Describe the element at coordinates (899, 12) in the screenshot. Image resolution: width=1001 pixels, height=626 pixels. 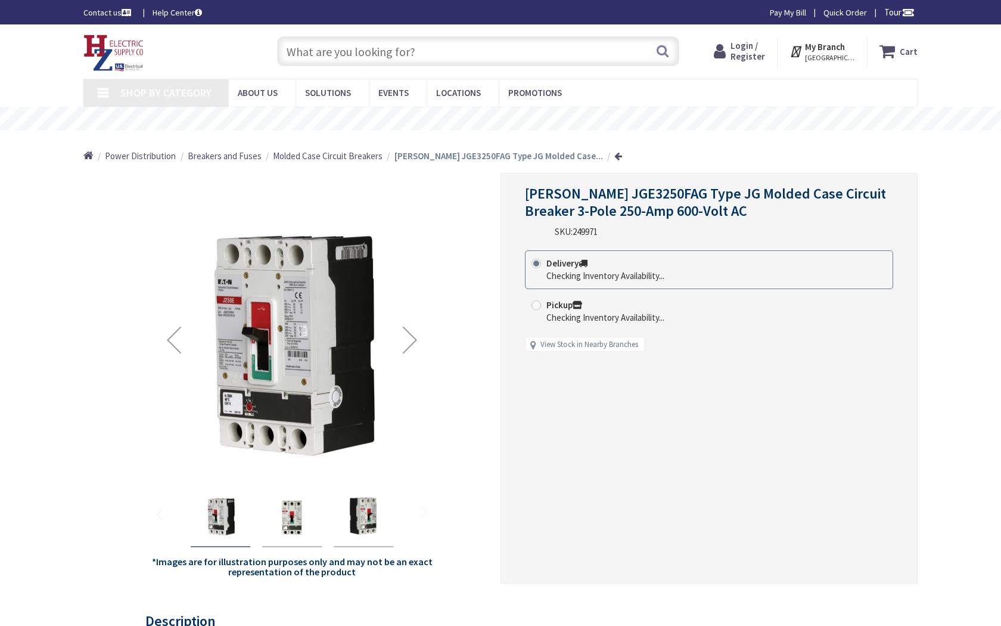
I see `span: Tour` at that location.